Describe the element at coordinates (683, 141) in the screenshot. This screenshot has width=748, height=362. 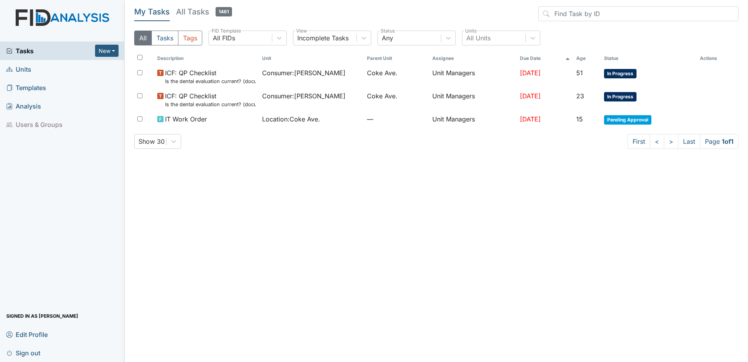
I see `nav: task-pagination` at that location.